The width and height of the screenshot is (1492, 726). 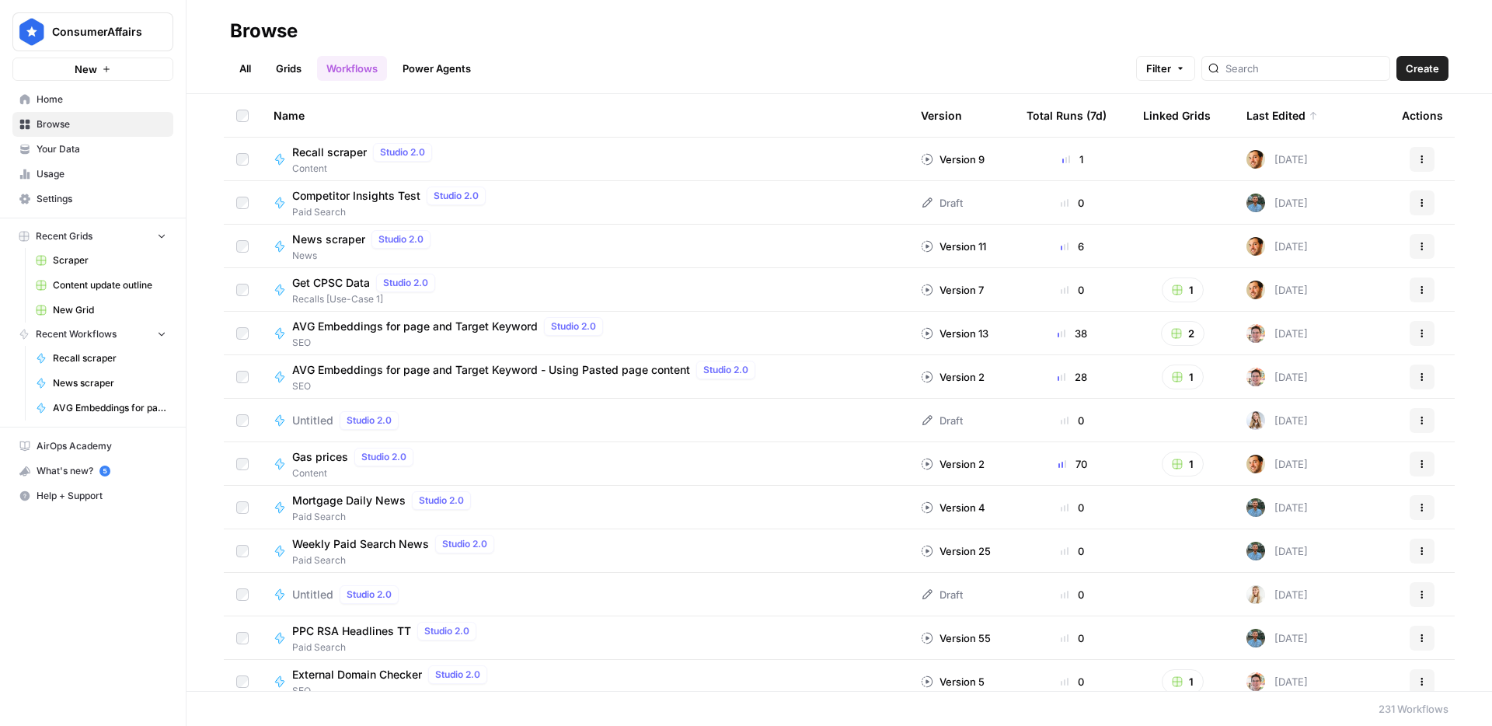 I want to click on button: What's new? 5, so click(x=92, y=471).